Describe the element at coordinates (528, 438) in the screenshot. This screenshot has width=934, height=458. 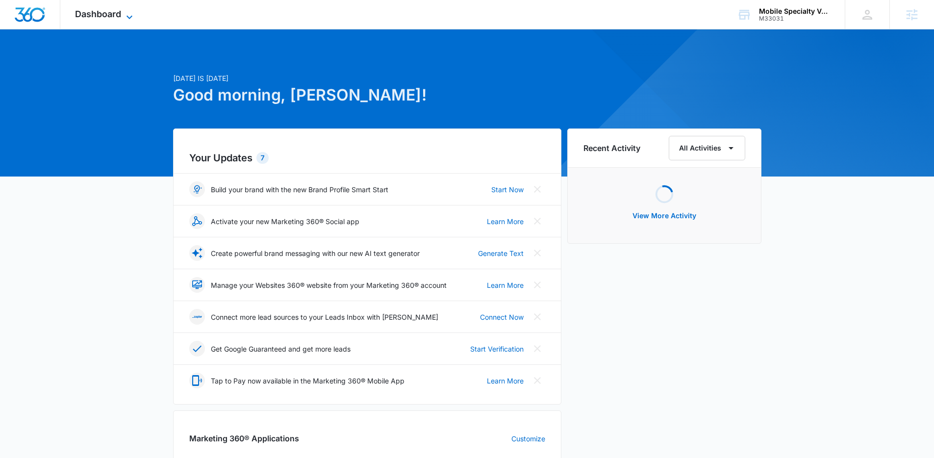
I see `a: Customize` at that location.